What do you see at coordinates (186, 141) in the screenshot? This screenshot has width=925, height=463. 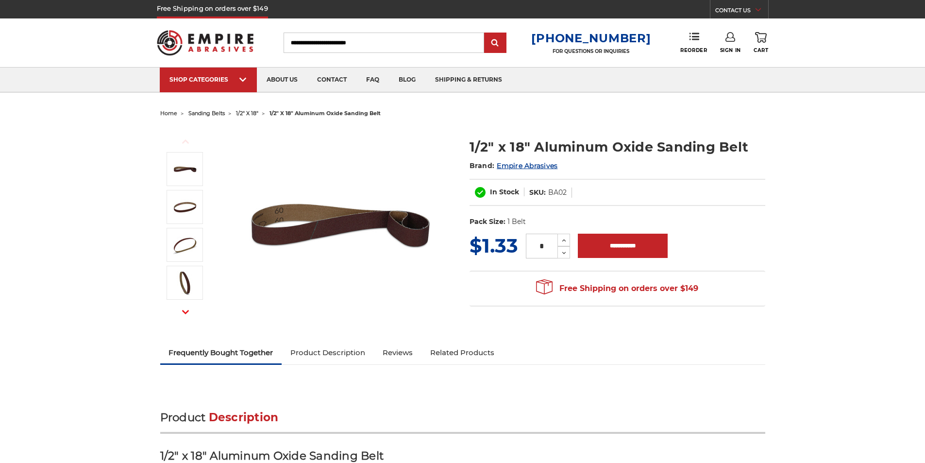 I see `button: Previous` at bounding box center [186, 141].